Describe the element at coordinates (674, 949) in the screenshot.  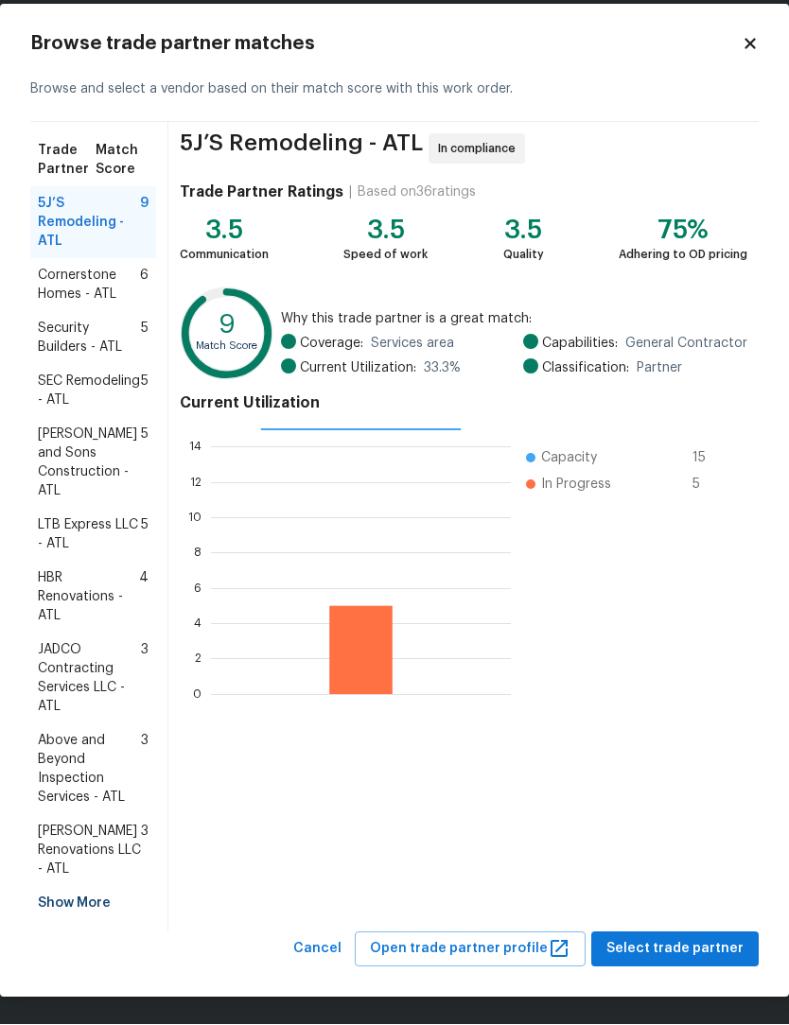
I see `span: Select trade partner` at that location.